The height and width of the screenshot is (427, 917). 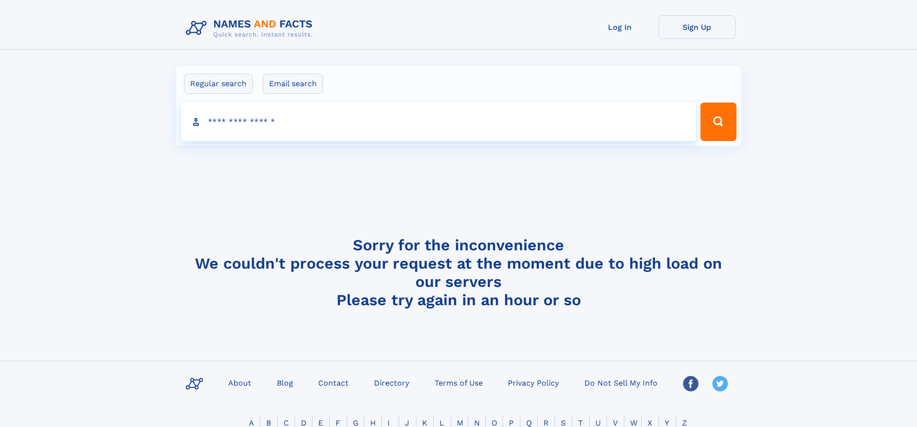 What do you see at coordinates (459, 382) in the screenshot?
I see `a: Terms of Use` at bounding box center [459, 382].